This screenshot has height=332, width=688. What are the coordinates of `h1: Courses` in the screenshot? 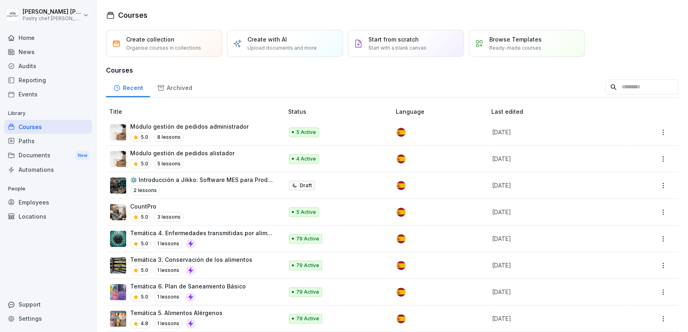 It's located at (133, 15).